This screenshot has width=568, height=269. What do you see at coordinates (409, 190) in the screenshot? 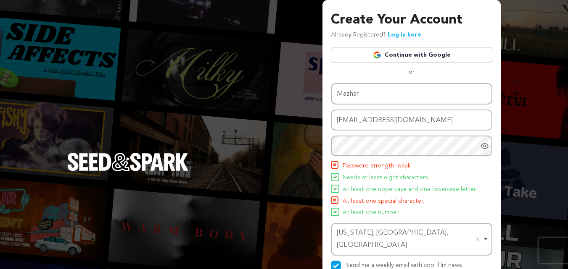
I see `span: At least one uppercase and one lowercase letter.` at bounding box center [409, 190].